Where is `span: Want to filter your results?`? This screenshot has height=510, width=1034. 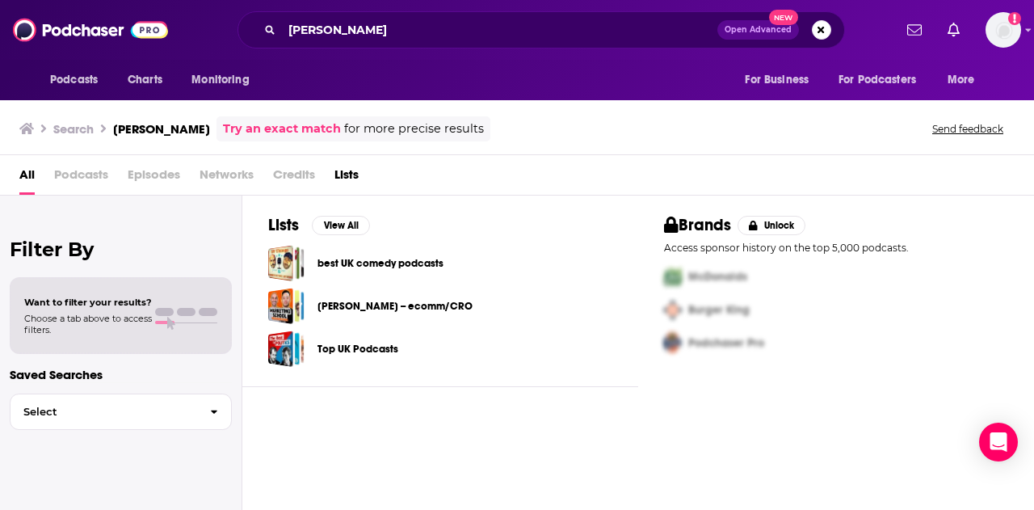 span: Want to filter your results? is located at coordinates (88, 302).